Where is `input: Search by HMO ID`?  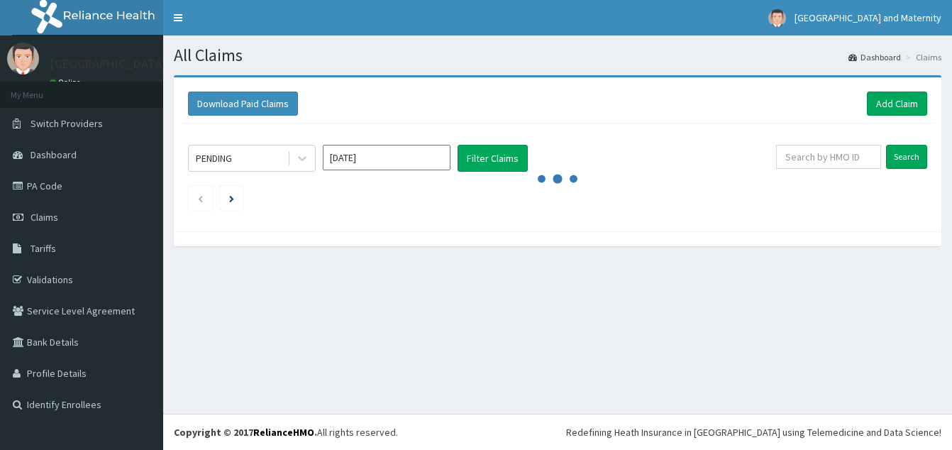
input: Search by HMO ID is located at coordinates (828, 157).